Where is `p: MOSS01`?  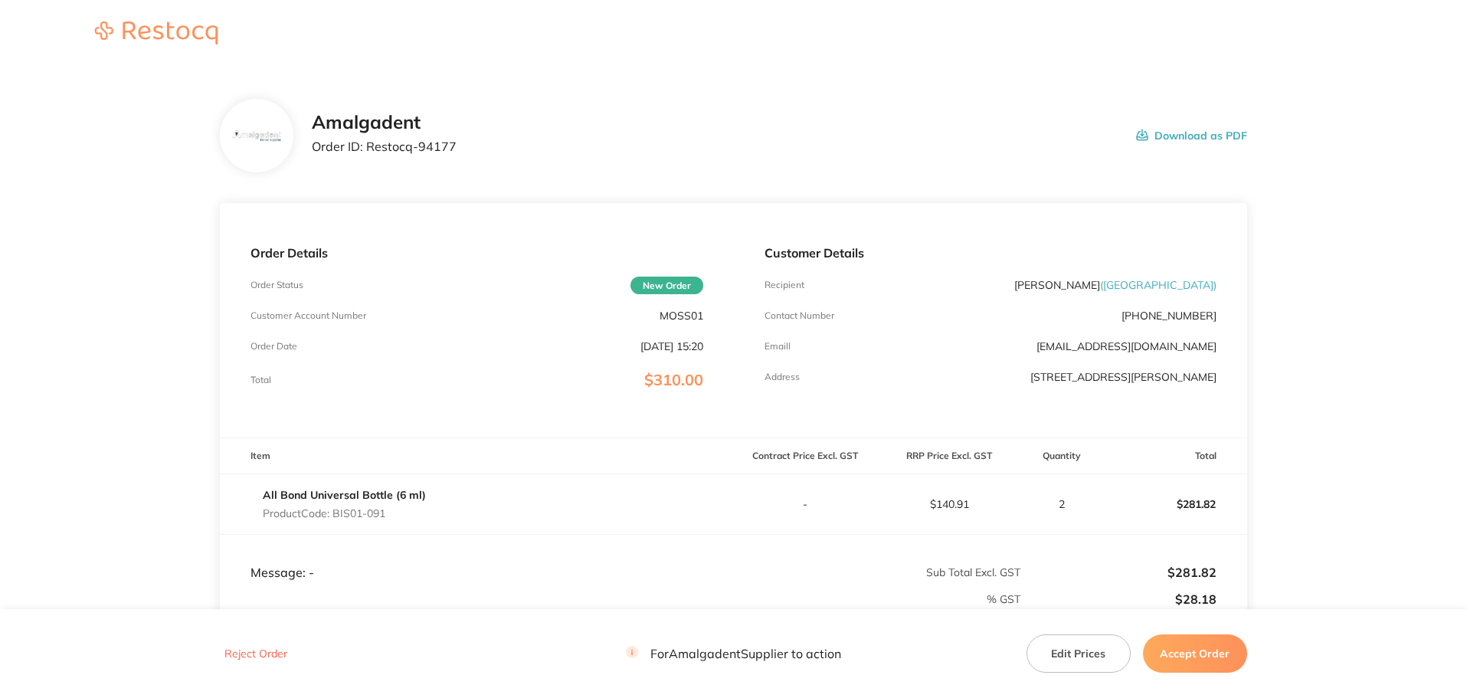 p: MOSS01 is located at coordinates (681, 316).